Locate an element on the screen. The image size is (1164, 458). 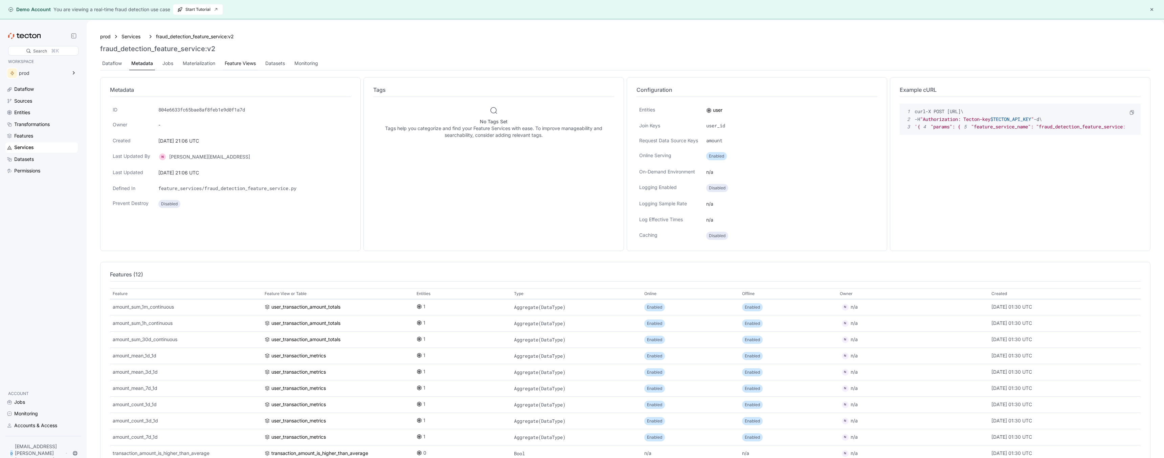
div: amount_count_3d_1d is located at coordinates (186, 420).